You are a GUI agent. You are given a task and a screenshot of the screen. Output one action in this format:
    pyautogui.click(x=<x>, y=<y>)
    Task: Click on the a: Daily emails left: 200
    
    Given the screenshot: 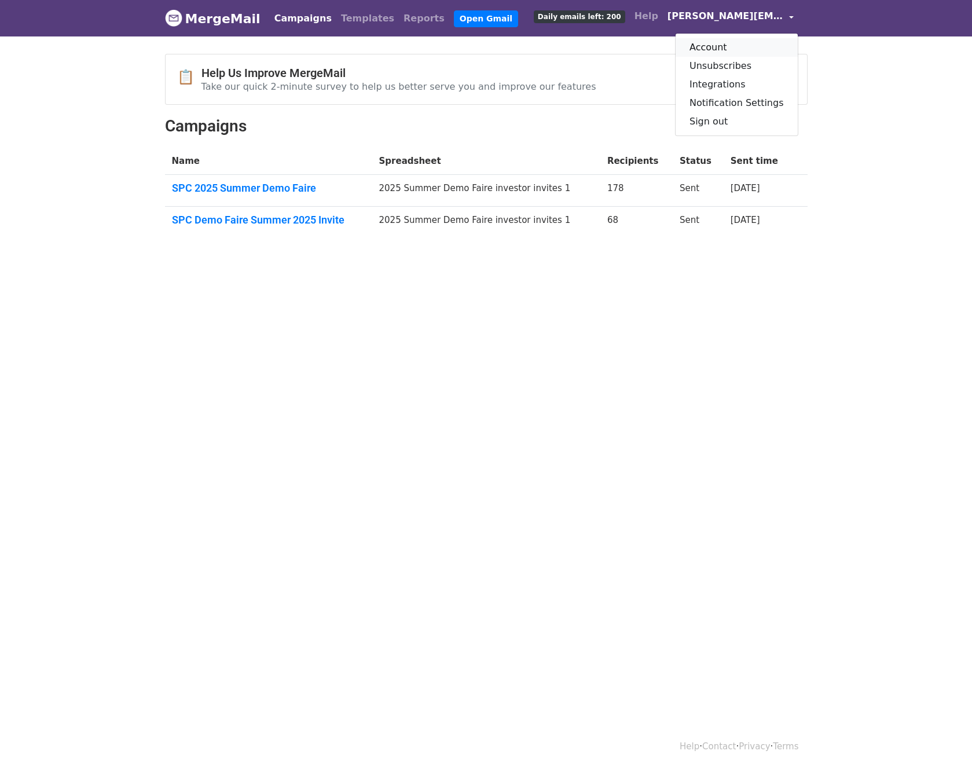 What is the action you would take?
    pyautogui.click(x=579, y=16)
    